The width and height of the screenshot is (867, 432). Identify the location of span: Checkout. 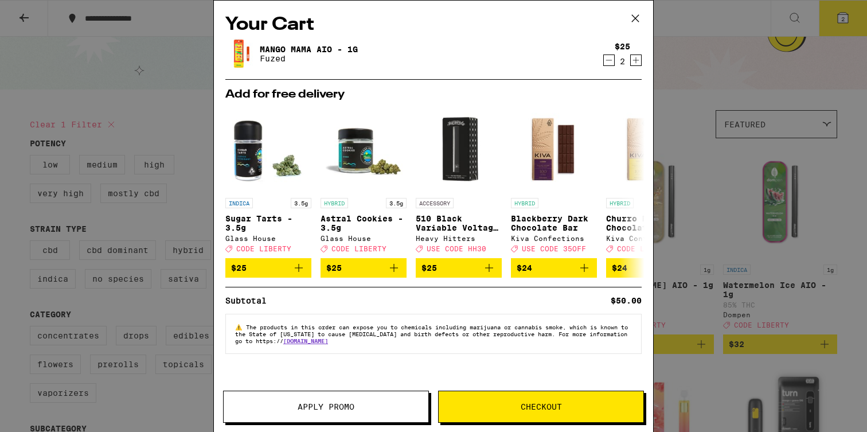
(541, 406).